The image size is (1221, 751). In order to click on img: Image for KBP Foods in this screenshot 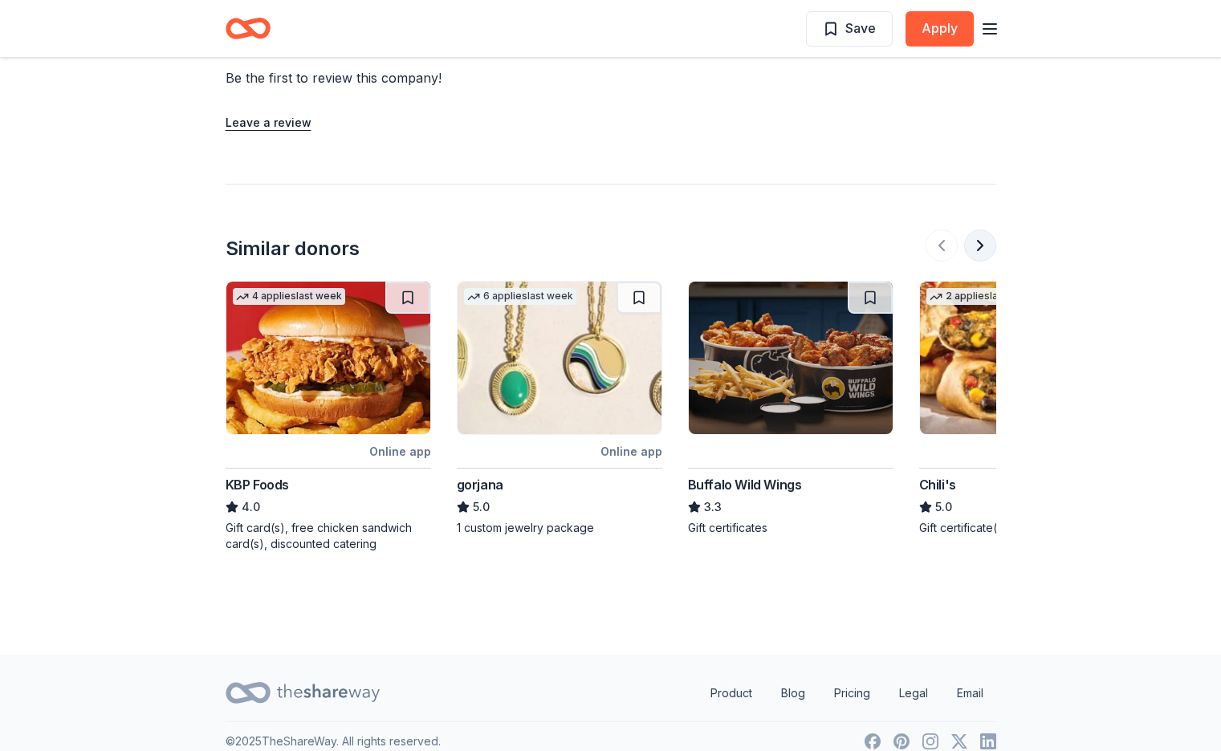, I will do `click(328, 358)`.